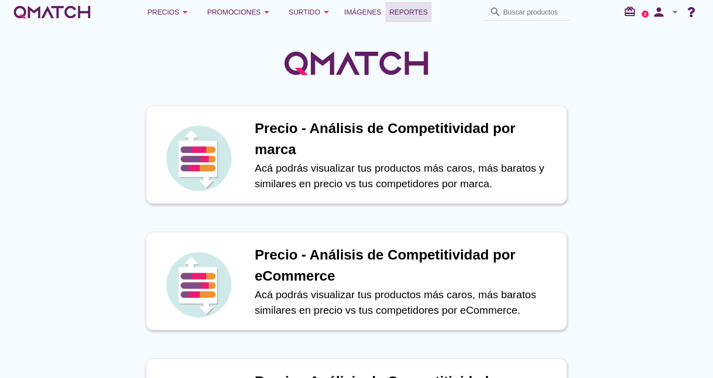 This screenshot has height=378, width=713. What do you see at coordinates (496, 12) in the screenshot?
I see `i: search` at bounding box center [496, 12].